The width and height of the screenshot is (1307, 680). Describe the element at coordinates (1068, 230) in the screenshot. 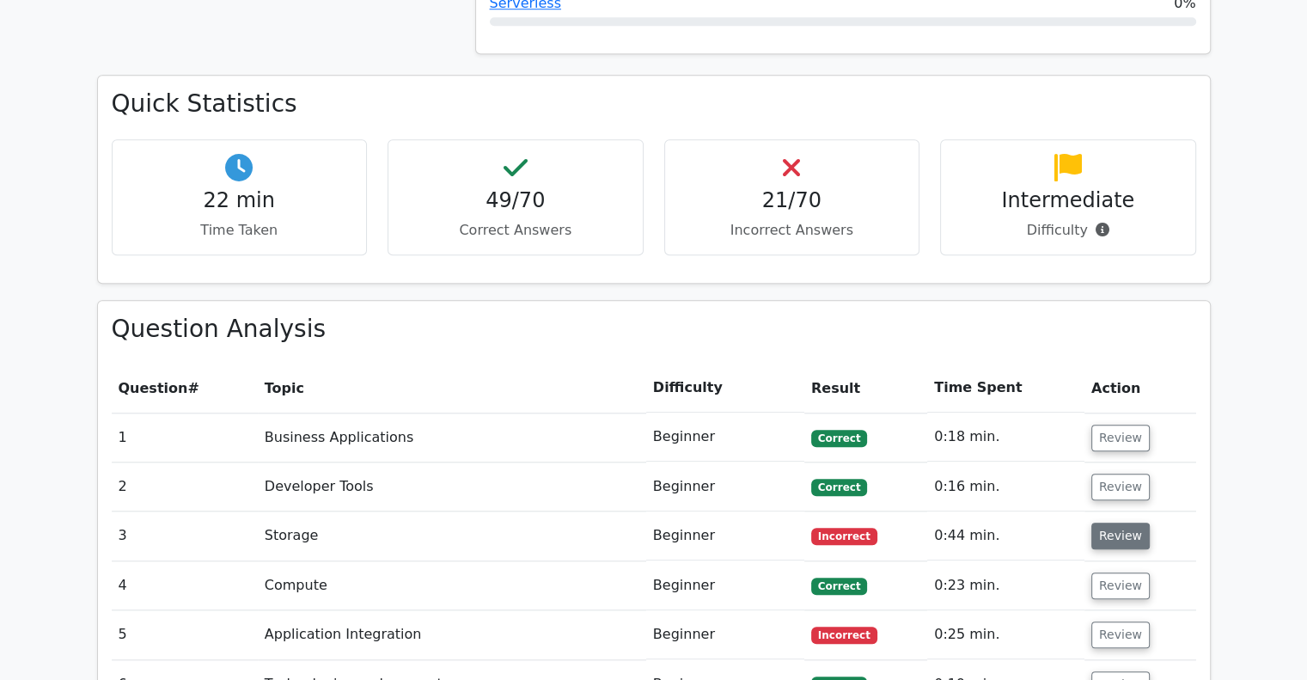

I see `p: Difficulty` at that location.